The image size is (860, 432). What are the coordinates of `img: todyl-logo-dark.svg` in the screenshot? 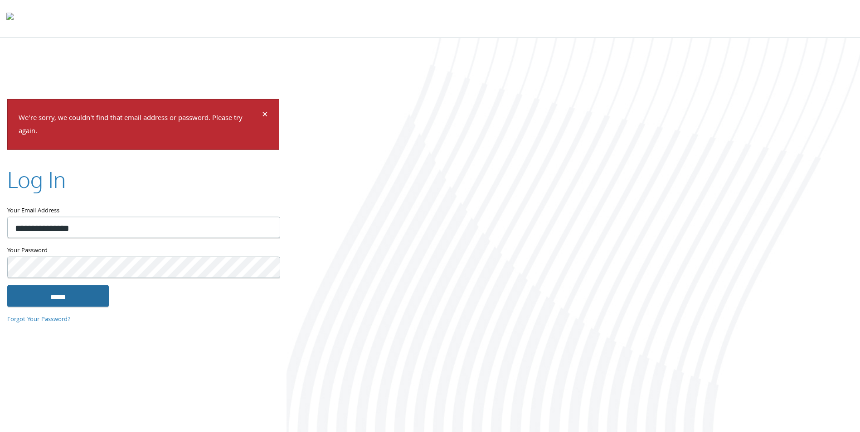 It's located at (10, 19).